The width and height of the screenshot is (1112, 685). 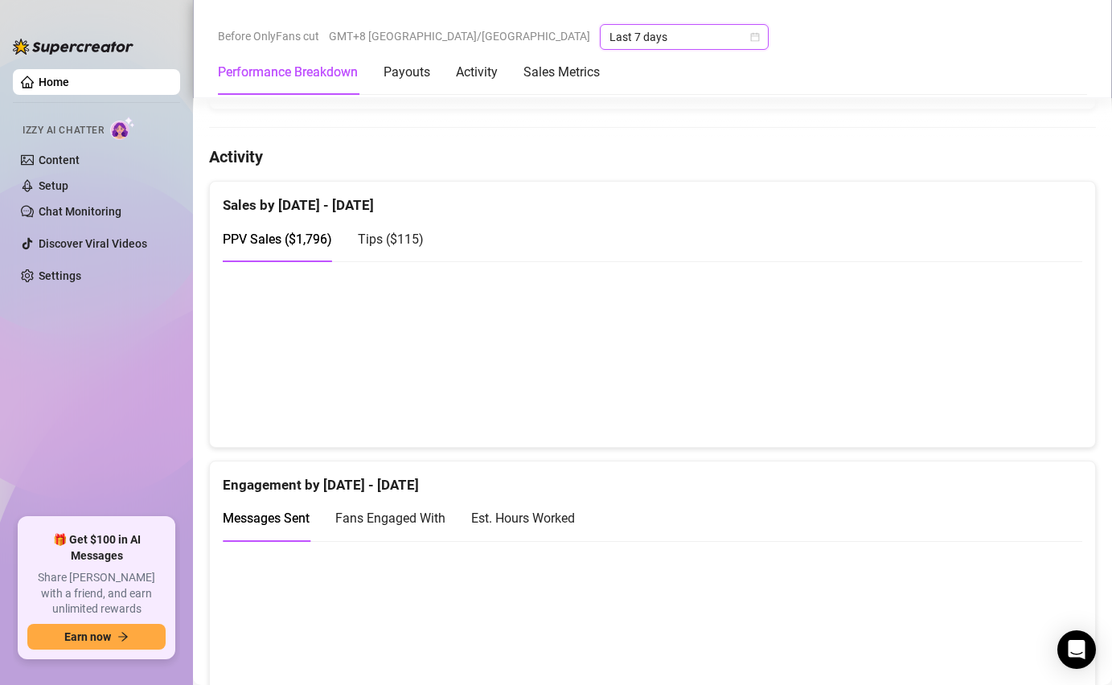 I want to click on a: Home, so click(x=54, y=82).